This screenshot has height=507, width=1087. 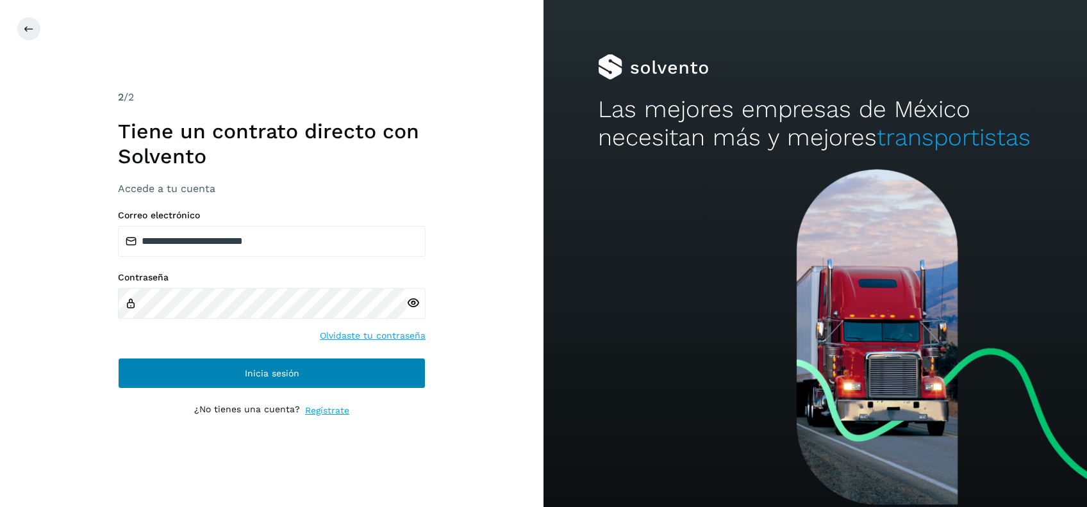 What do you see at coordinates (272, 374) in the screenshot?
I see `button: Inicia sesión` at bounding box center [272, 374].